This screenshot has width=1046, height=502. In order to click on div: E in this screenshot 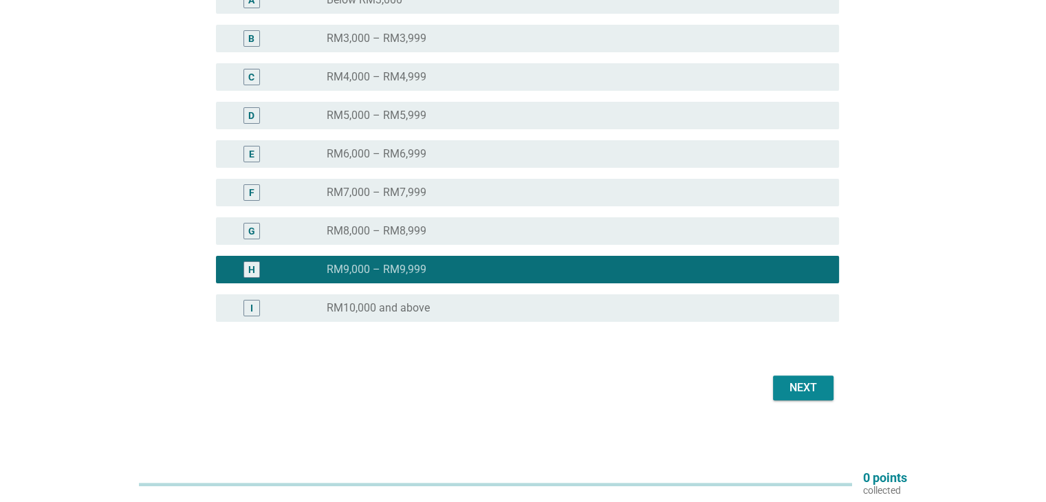, I will do `click(252, 154)`.